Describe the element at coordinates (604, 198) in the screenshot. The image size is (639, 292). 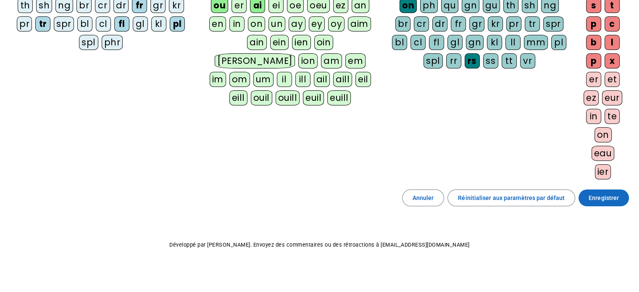
I see `button: Enregistrer` at that location.